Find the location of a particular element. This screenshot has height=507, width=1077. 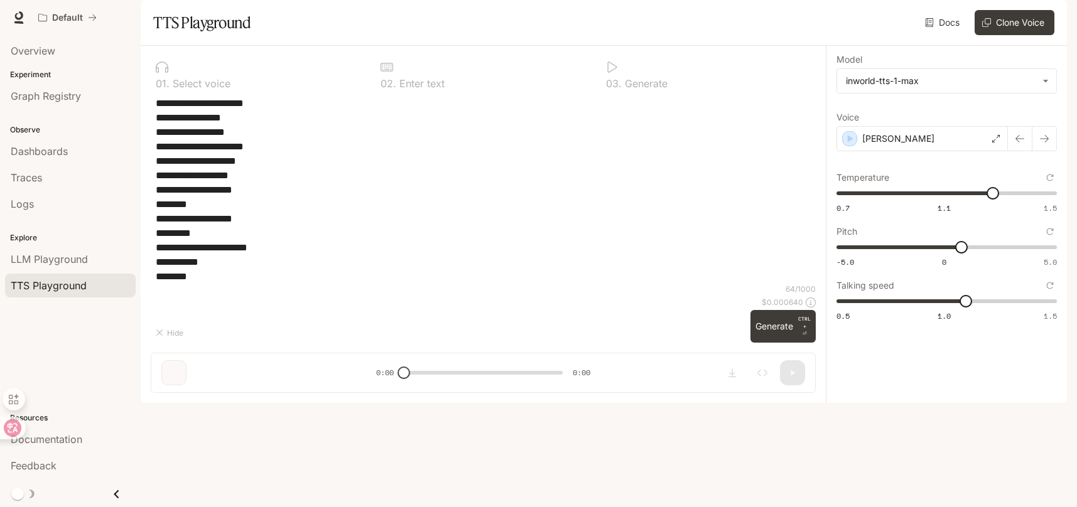

button: Hide is located at coordinates (171, 333).